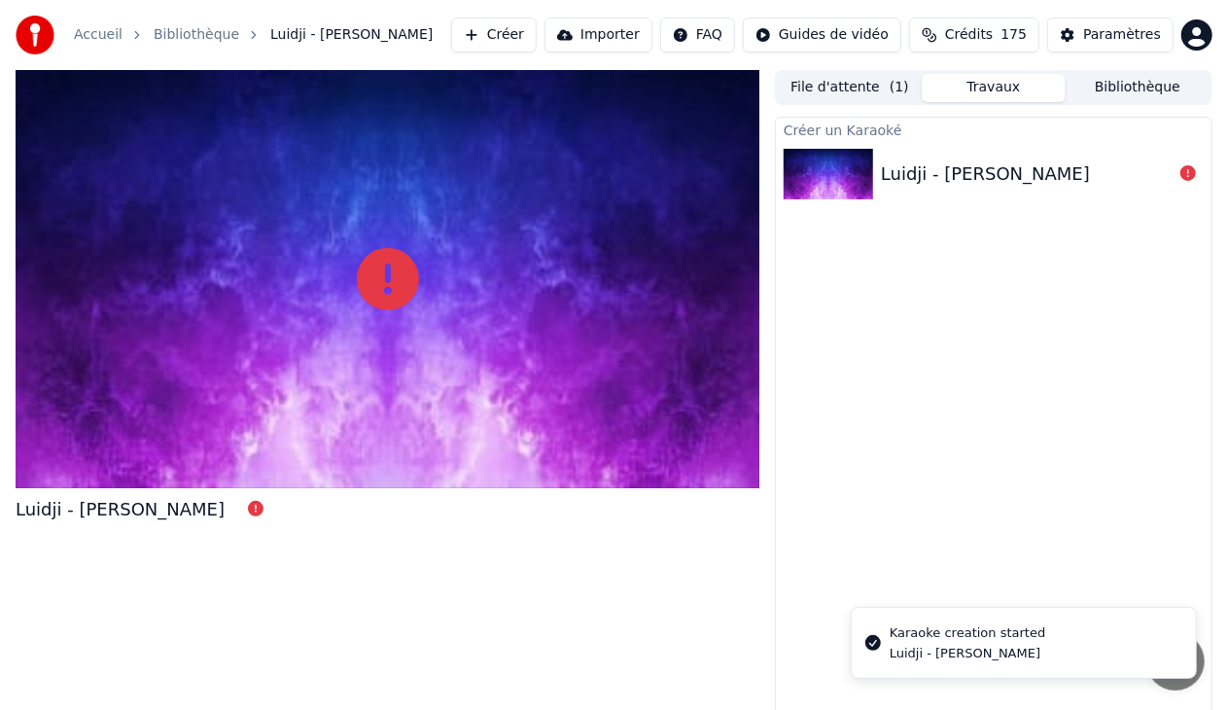 This screenshot has height=710, width=1228. I want to click on nav: breadcrumb, so click(253, 35).